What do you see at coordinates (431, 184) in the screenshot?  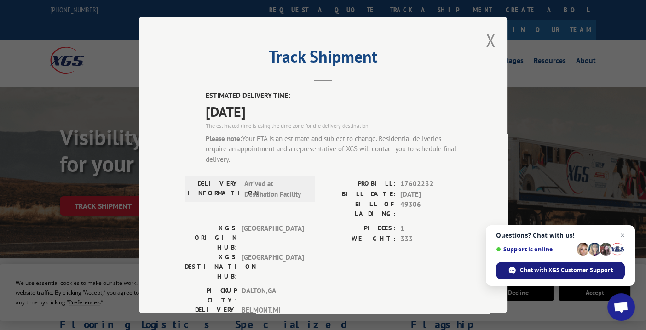 I see `span: 17602232` at bounding box center [431, 184].